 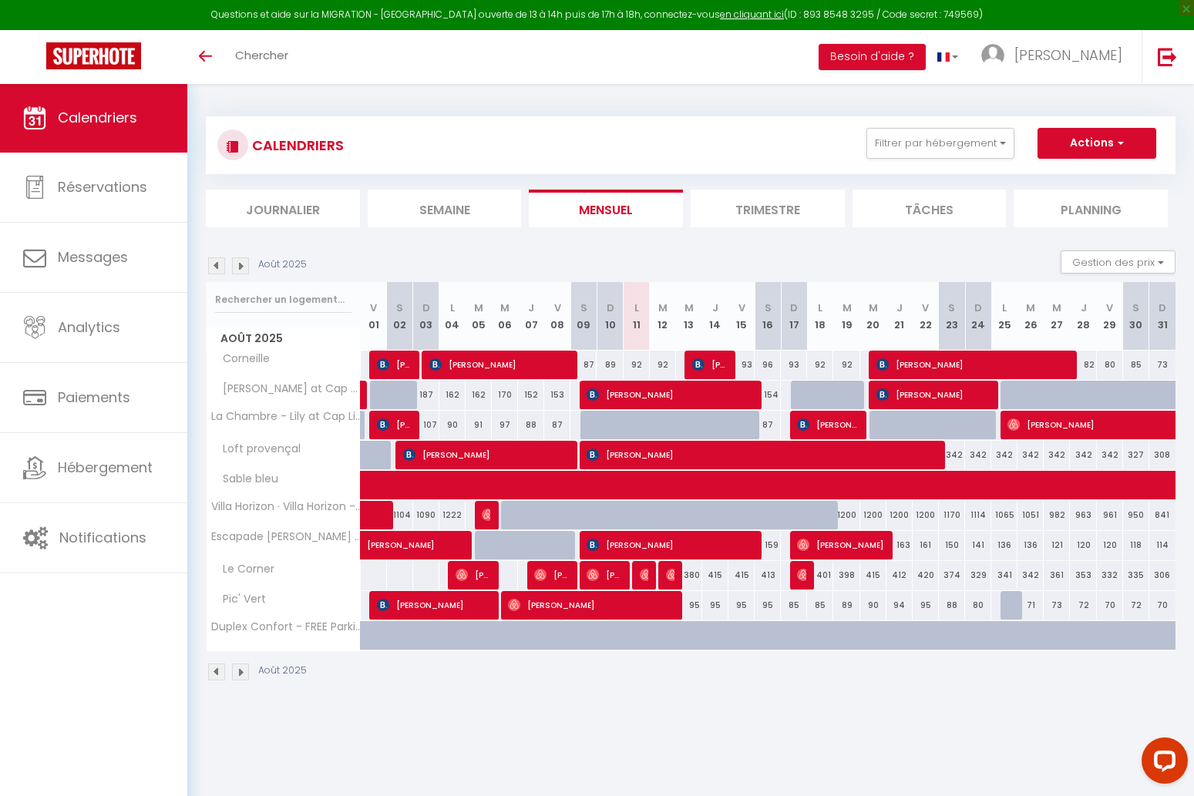 I want to click on button: Actions, so click(x=1097, y=143).